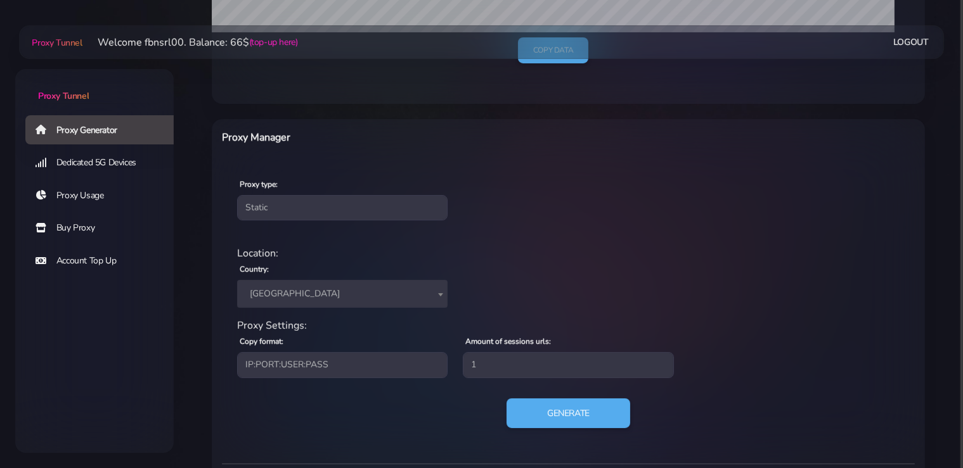  What do you see at coordinates (190, 42) in the screenshot?
I see `li: Welcome fbnsrl00. Balance: 66$` at bounding box center [190, 42].